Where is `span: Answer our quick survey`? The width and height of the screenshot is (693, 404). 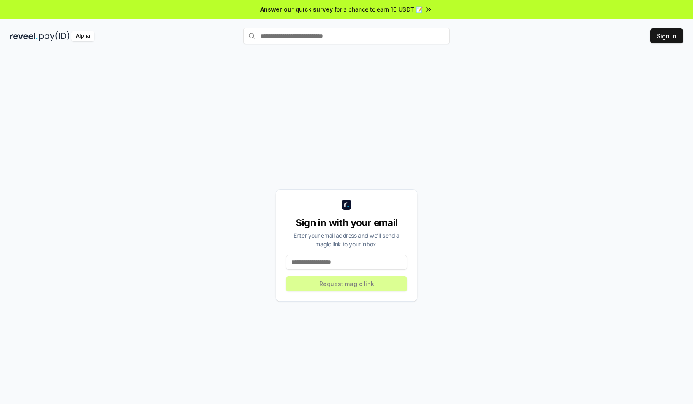
span: Answer our quick survey is located at coordinates (297, 9).